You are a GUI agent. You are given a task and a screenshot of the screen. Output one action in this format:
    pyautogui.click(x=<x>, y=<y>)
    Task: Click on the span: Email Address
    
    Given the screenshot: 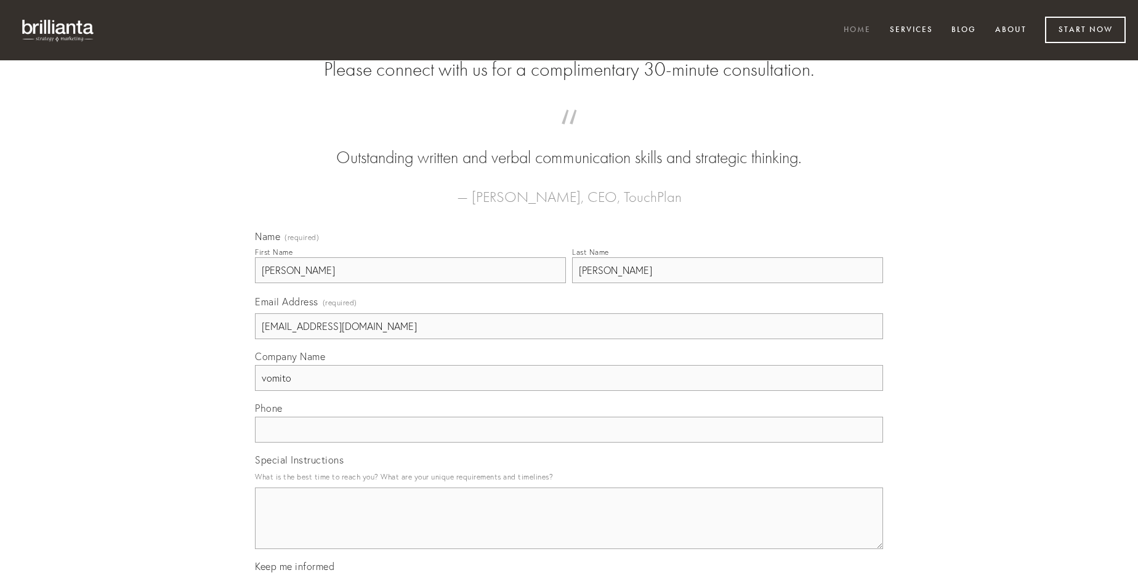 What is the action you would take?
    pyautogui.click(x=286, y=302)
    